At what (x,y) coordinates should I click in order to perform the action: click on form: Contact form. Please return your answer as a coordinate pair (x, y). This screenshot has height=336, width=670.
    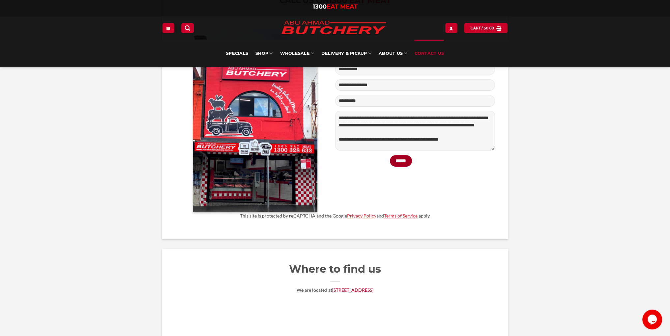
    Looking at the image, I should click on (415, 117).